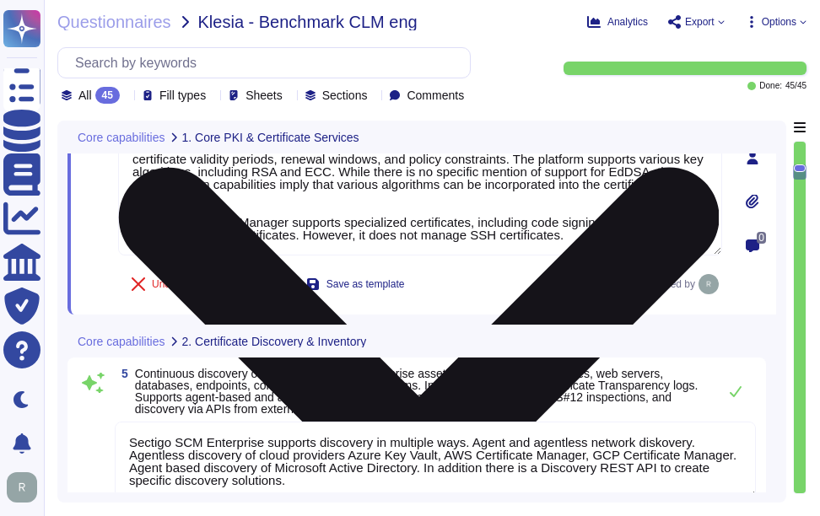  What do you see at coordinates (114, 22) in the screenshot?
I see `span: Questionnaires` at bounding box center [114, 22].